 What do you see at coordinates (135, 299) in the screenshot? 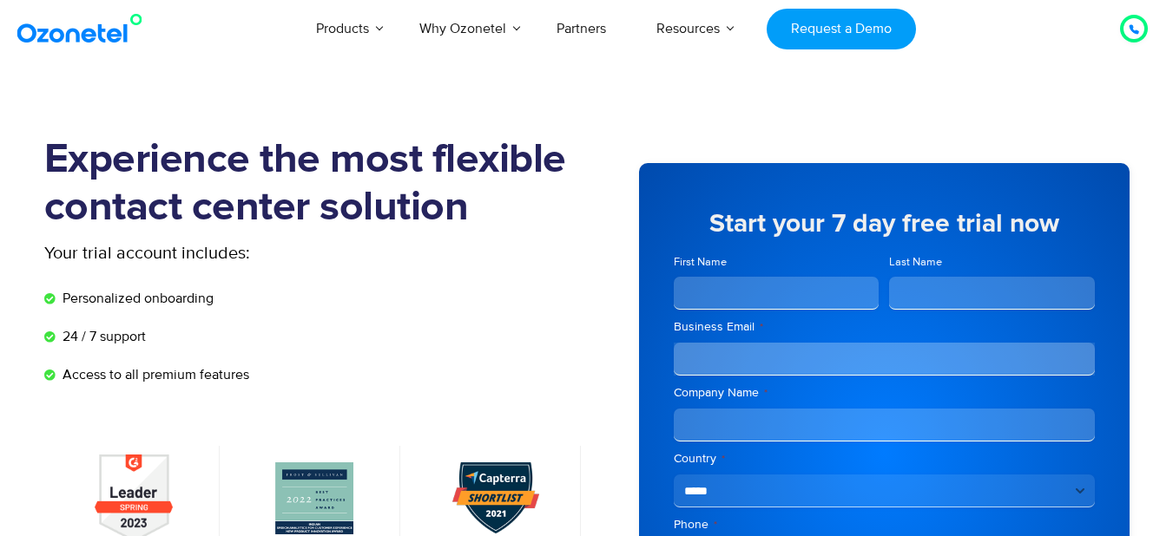
I see `span: Personalized onboarding` at bounding box center [135, 299].